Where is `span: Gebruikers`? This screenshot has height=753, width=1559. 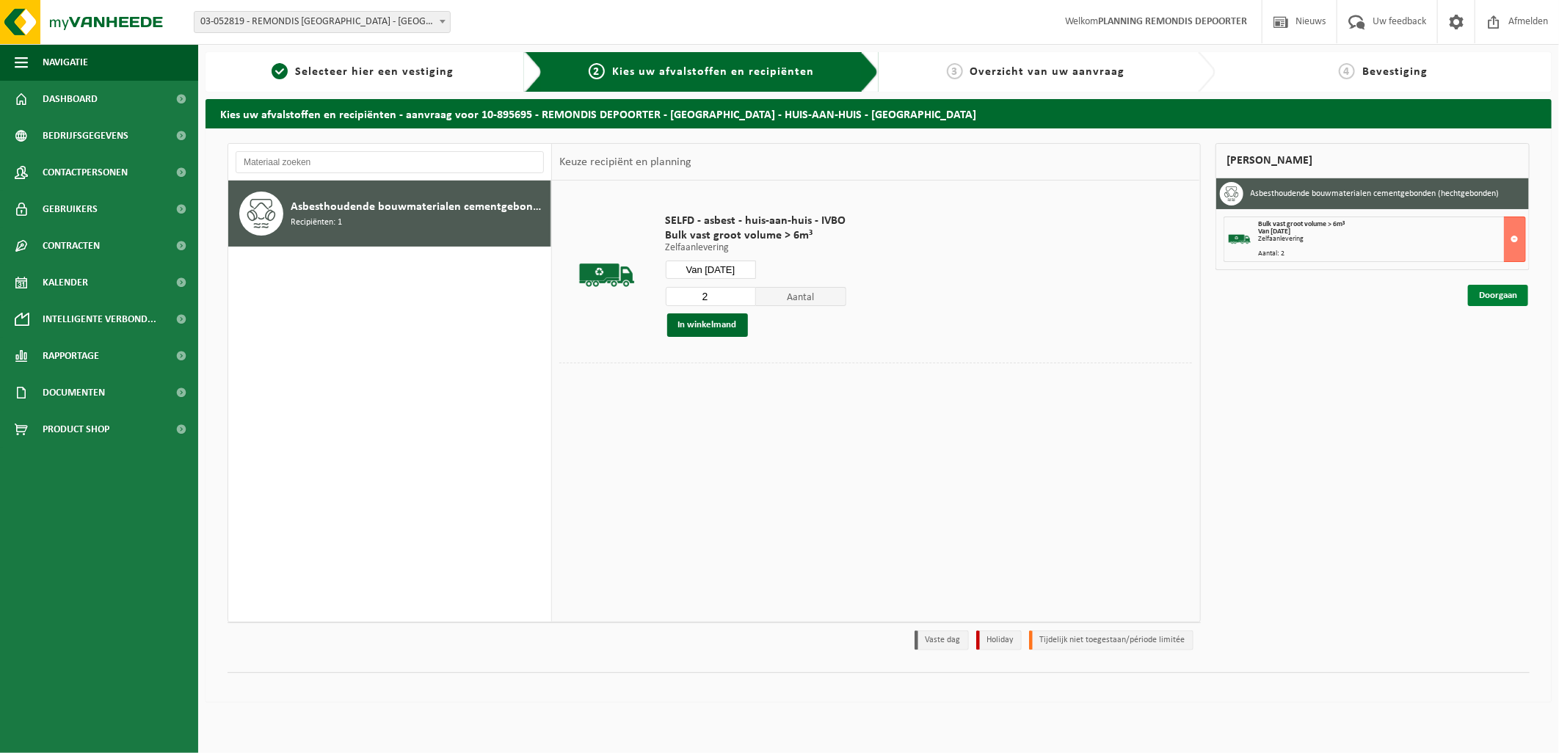
span: Gebruikers is located at coordinates (70, 209).